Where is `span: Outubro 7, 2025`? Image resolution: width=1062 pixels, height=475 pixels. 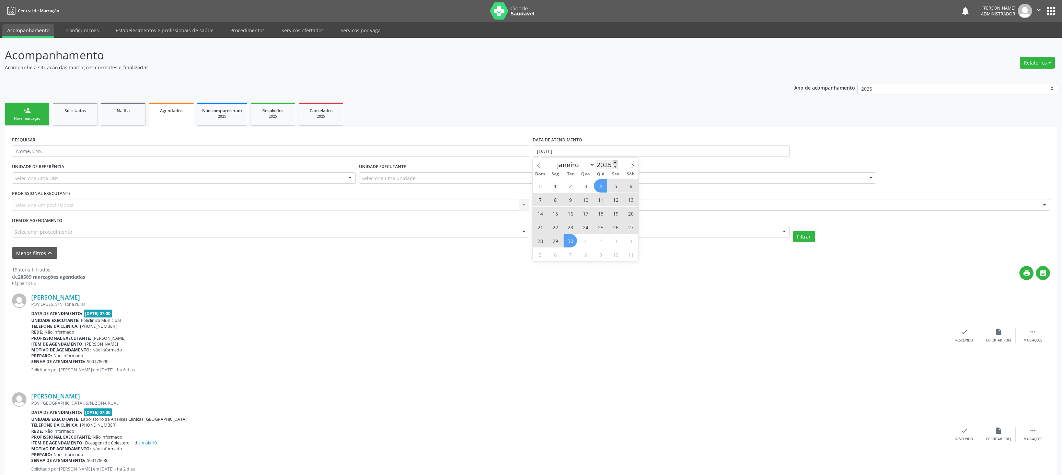
span: Outubro 7, 2025 is located at coordinates (570, 254).